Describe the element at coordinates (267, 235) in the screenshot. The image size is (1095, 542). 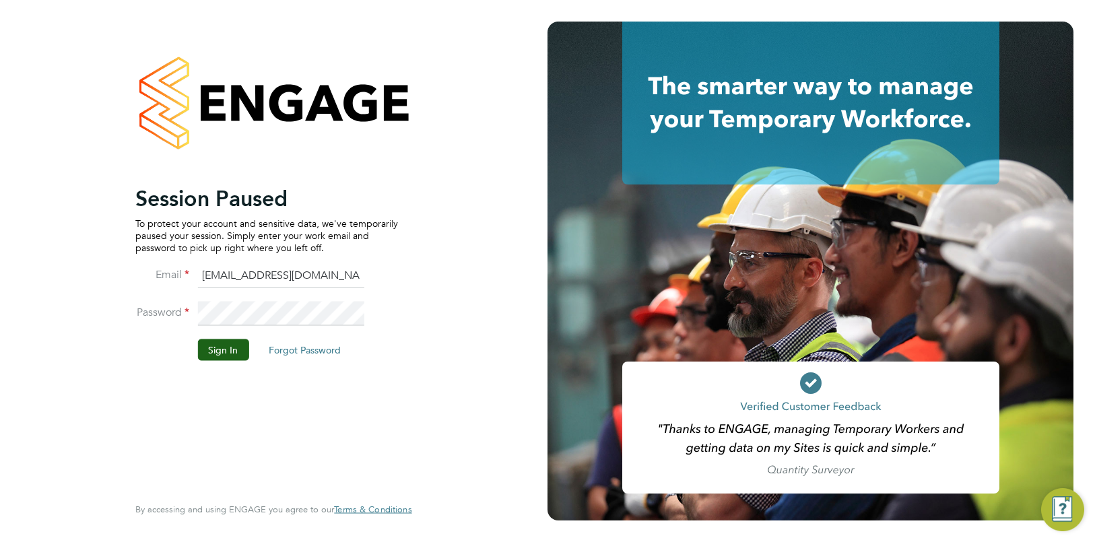
I see `p: To protect your account and sensitive data, we've temporarily paused your session. Simply enter y...` at that location.